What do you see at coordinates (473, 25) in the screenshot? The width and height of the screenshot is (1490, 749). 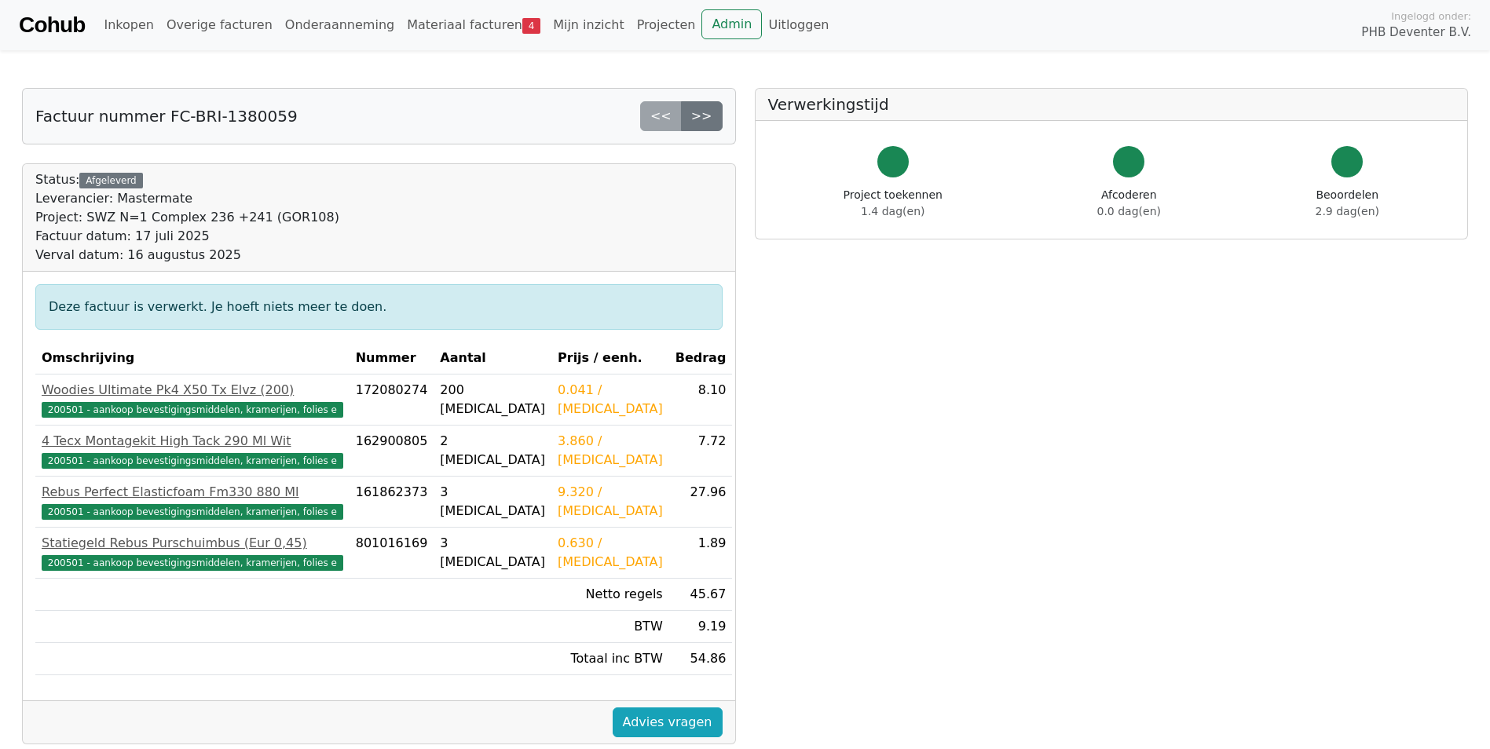 I see `a: Materiaal facturen4` at bounding box center [473, 25].